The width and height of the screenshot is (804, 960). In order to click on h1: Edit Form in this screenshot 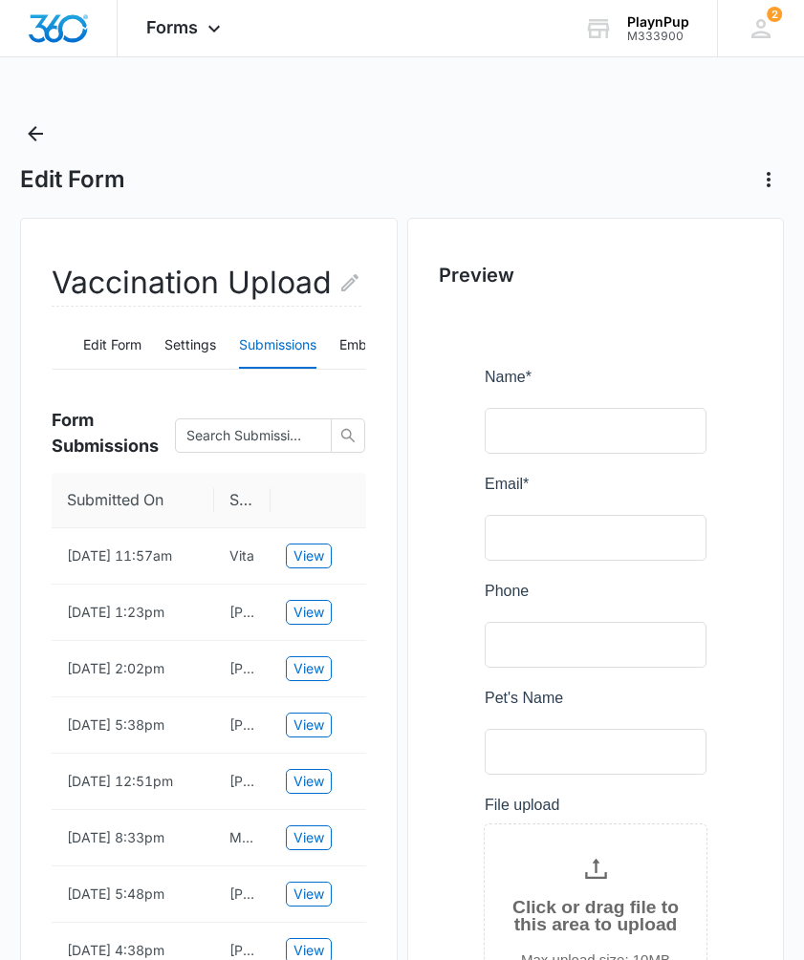, I will do `click(73, 180)`.